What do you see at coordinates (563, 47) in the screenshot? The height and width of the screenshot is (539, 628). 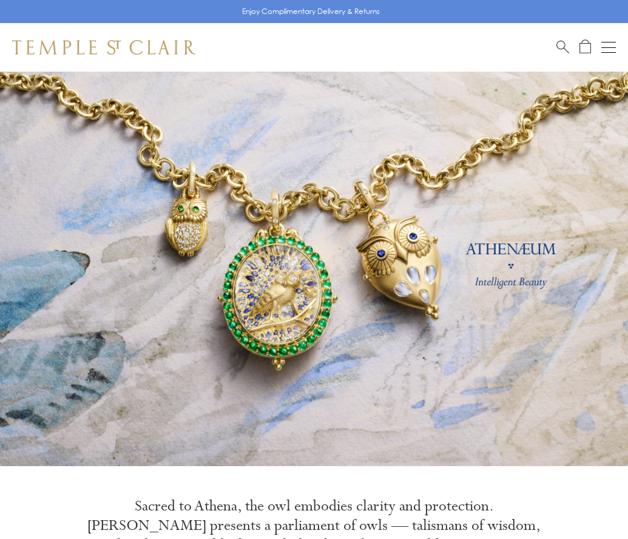 I see `a: Search` at bounding box center [563, 47].